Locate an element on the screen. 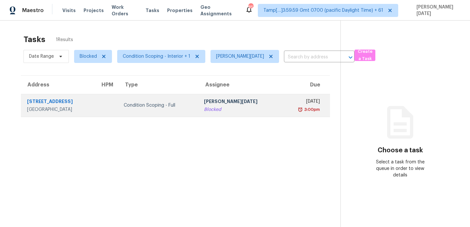 The height and width of the screenshot is (227, 470). span: Work Orders is located at coordinates (125, 10).